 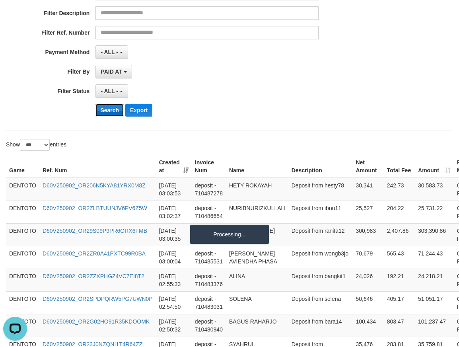 I want to click on td: deposit - 710485531, so click(x=209, y=257).